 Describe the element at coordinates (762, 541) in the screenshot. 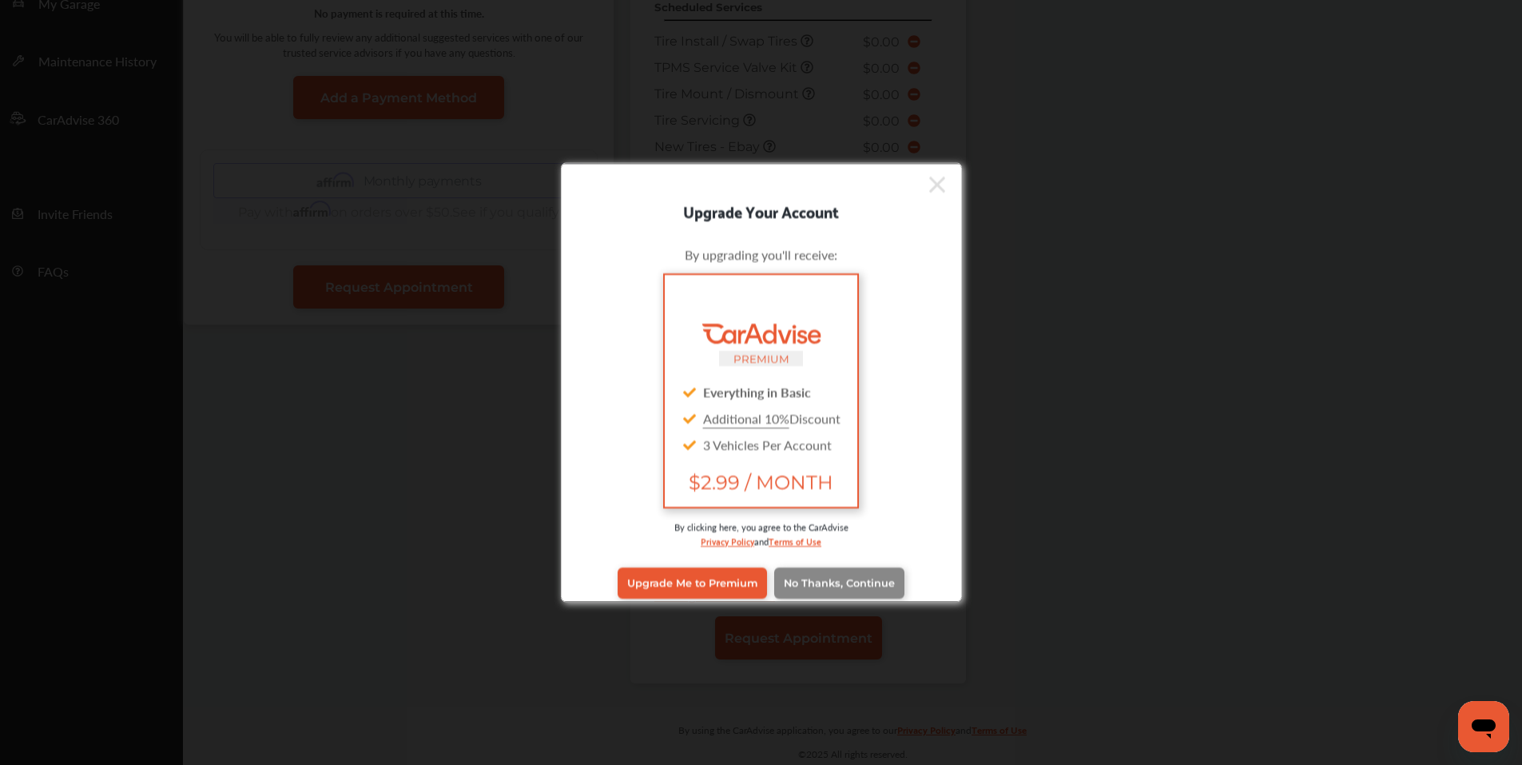

I see `div: By clicking here, you agree to the CarAdvise and` at that location.